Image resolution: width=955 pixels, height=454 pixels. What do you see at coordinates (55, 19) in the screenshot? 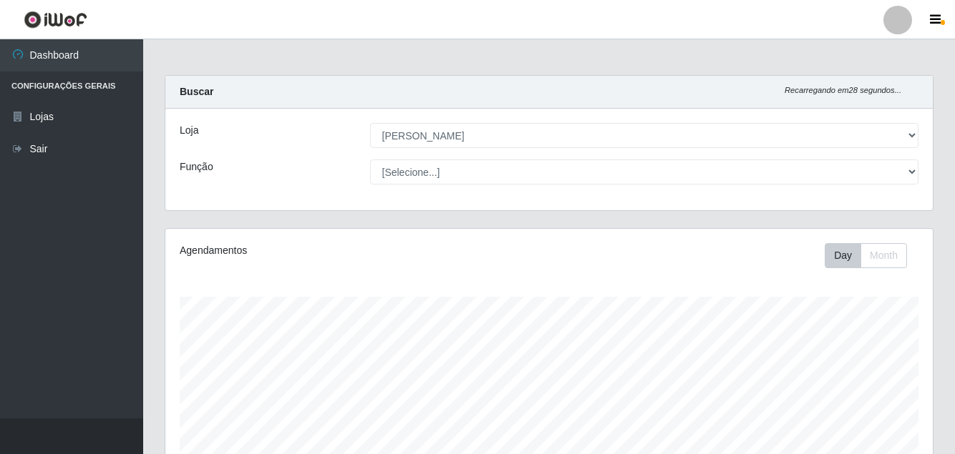
I see `img: CoreUI Logo` at bounding box center [55, 19].